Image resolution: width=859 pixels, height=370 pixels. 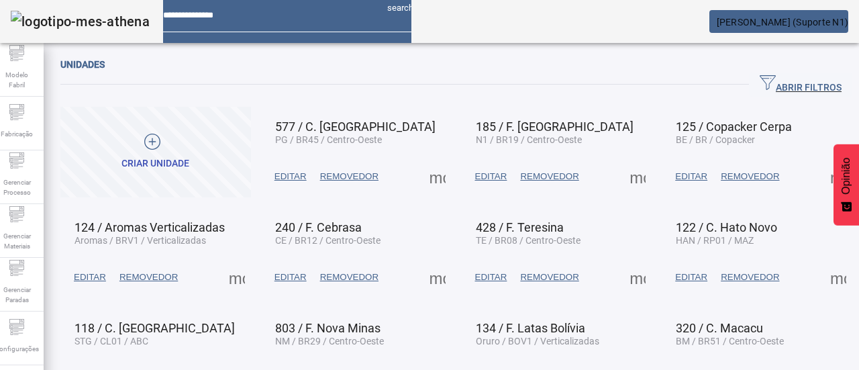 What do you see at coordinates (328, 140) in the screenshot?
I see `font: PG / BR45 / Centro-Oeste` at bounding box center [328, 140].